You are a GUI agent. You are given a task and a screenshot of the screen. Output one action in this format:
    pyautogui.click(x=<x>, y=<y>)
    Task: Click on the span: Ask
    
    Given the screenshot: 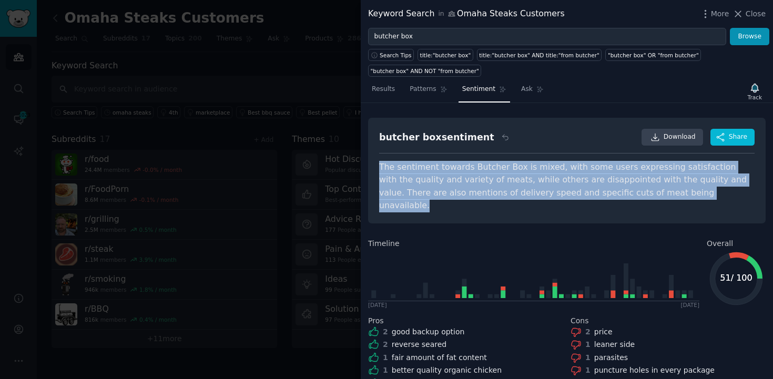 What is the action you would take?
    pyautogui.click(x=527, y=89)
    